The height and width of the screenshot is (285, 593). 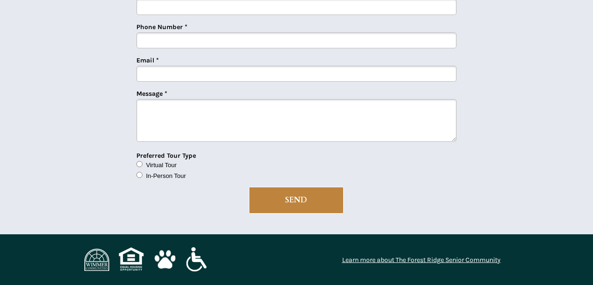 I want to click on span: In-Person Tour, so click(x=166, y=175).